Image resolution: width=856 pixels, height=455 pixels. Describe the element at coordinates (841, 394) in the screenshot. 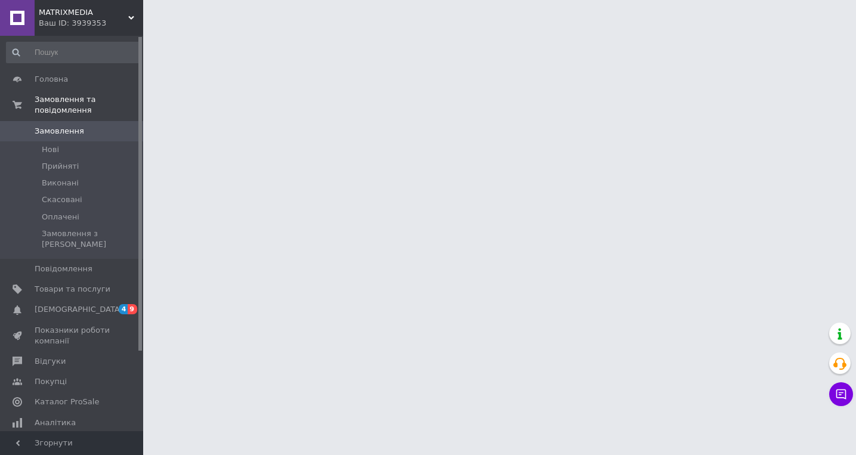

I see `button: Чат з покупцем` at that location.